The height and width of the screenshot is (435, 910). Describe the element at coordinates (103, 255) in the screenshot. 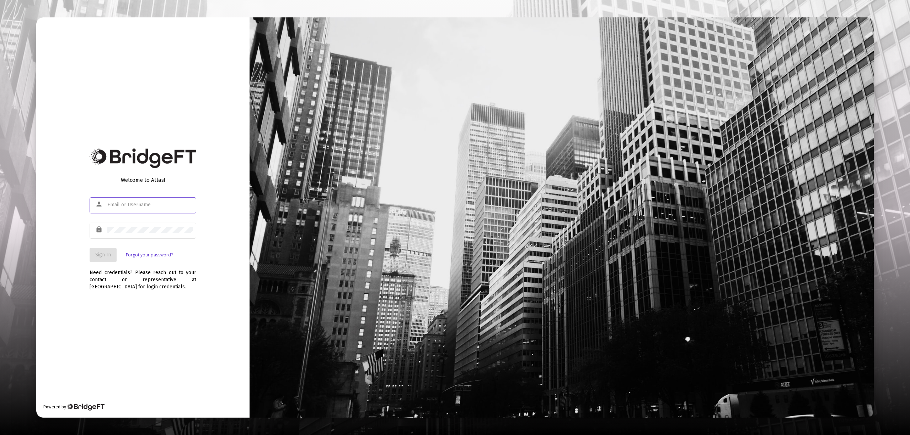

I see `button: Sign In` at that location.